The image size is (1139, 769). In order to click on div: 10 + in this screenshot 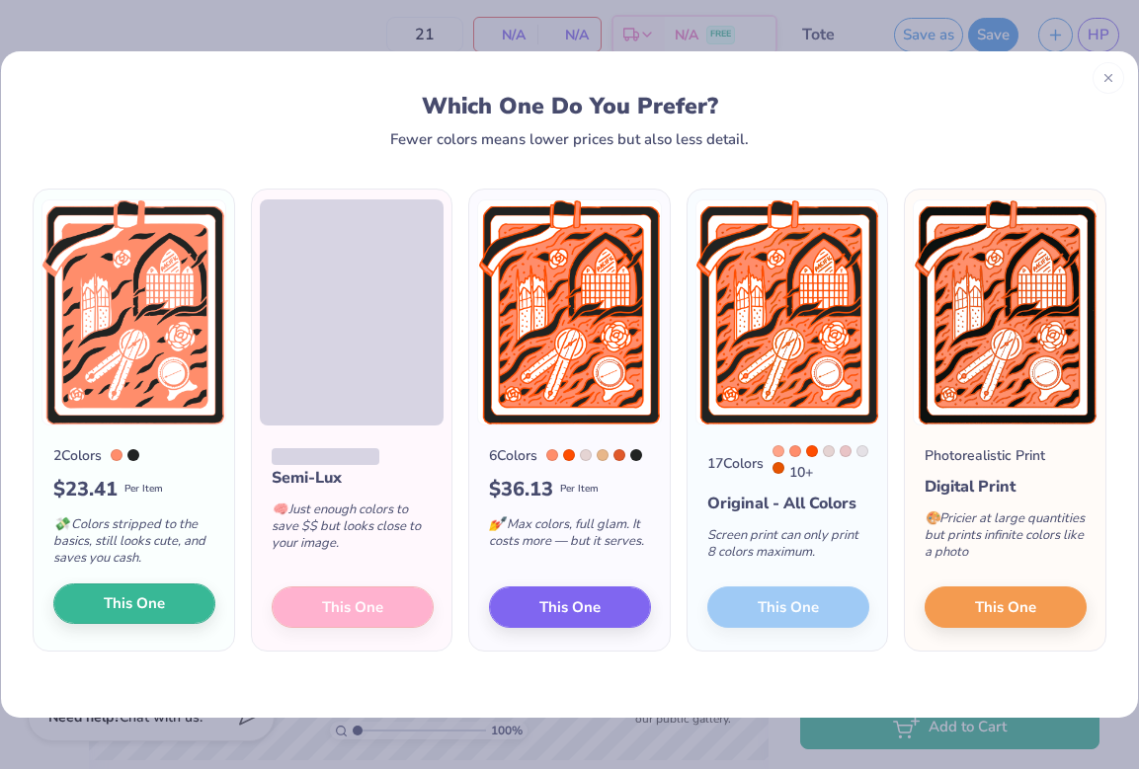, I will do `click(821, 464)`.